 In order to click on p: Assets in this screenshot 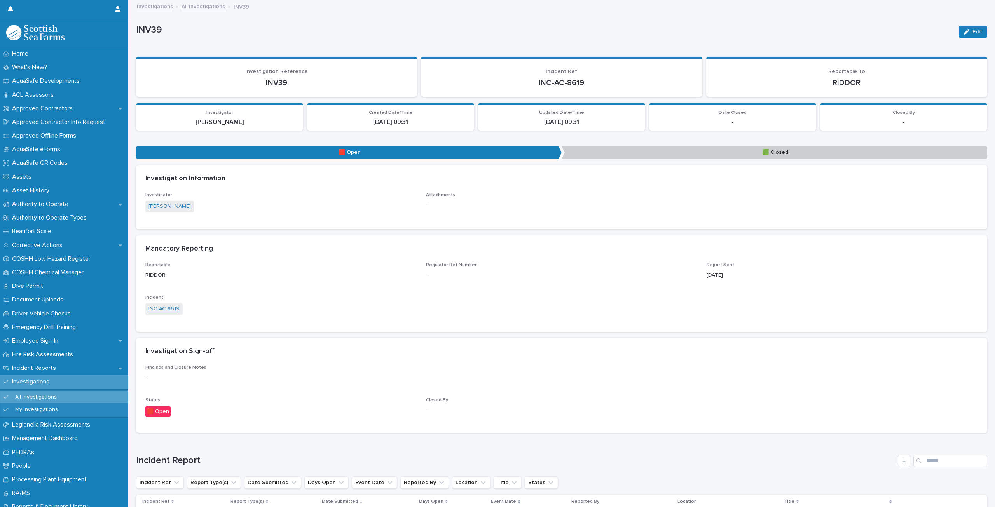, I will do `click(23, 177)`.